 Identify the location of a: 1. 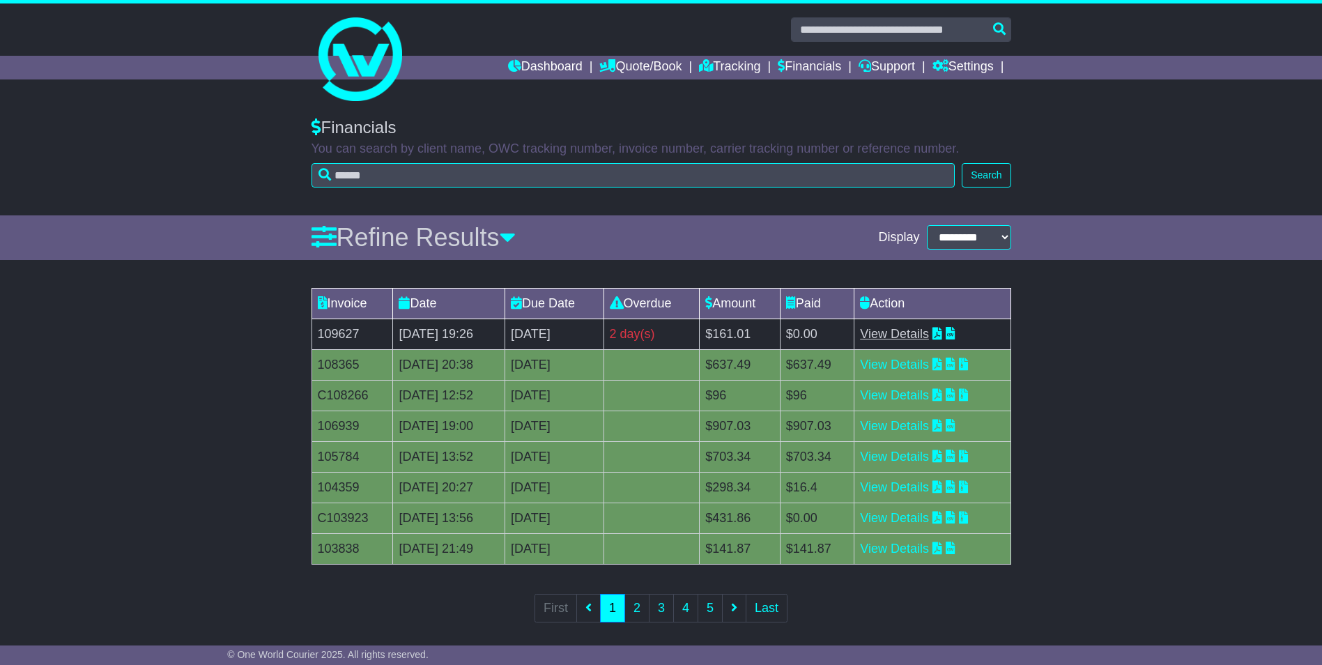
(612, 608).